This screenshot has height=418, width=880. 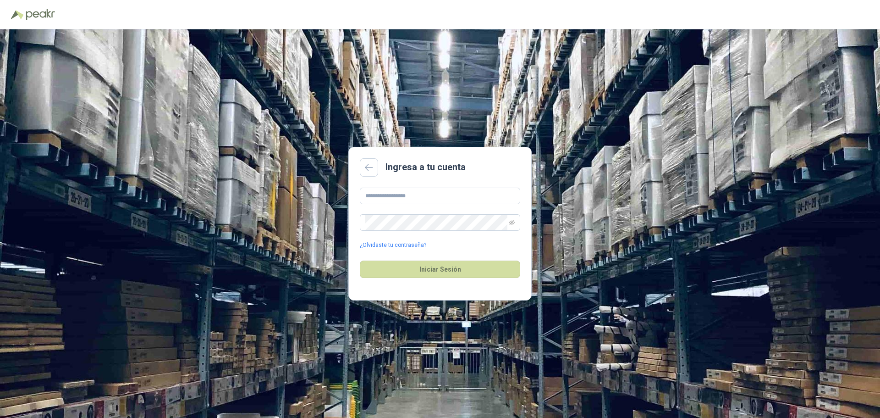 What do you see at coordinates (17, 15) in the screenshot?
I see `img: Logo` at bounding box center [17, 15].